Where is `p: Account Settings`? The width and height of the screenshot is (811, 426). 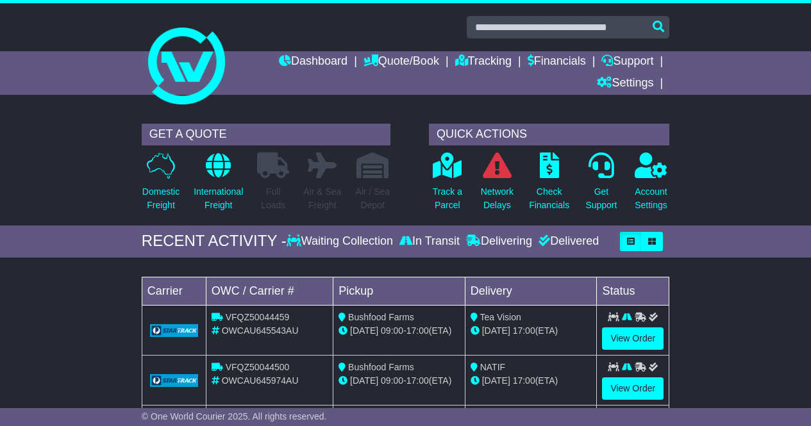
p: Account Settings is located at coordinates (651, 199).